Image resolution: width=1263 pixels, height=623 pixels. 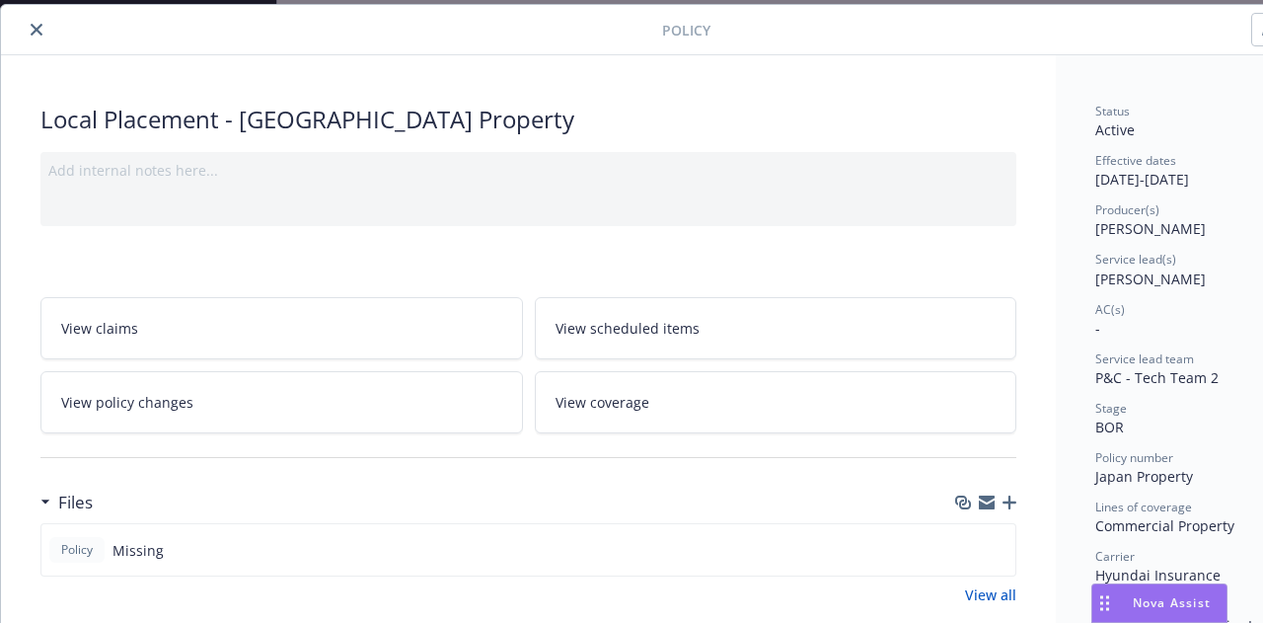 What do you see at coordinates (1145, 358) in the screenshot?
I see `span: Service lead team` at bounding box center [1145, 358].